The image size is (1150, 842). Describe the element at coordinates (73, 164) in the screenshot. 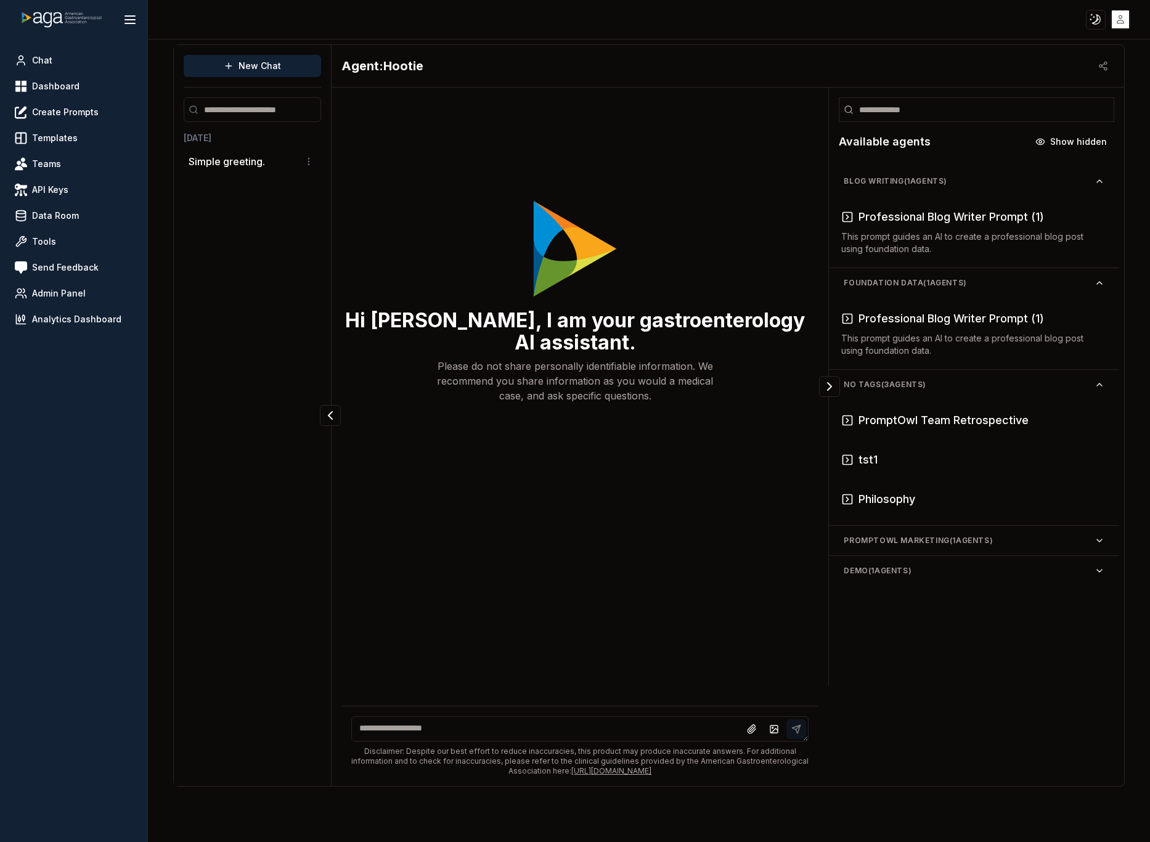

I see `a: Teams` at that location.